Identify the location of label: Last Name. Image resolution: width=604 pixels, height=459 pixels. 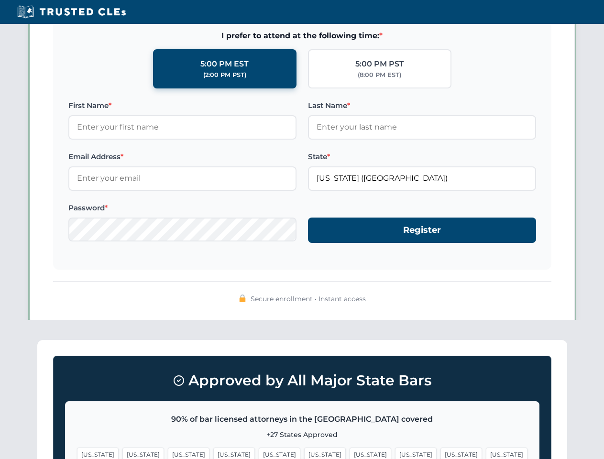
(422, 106).